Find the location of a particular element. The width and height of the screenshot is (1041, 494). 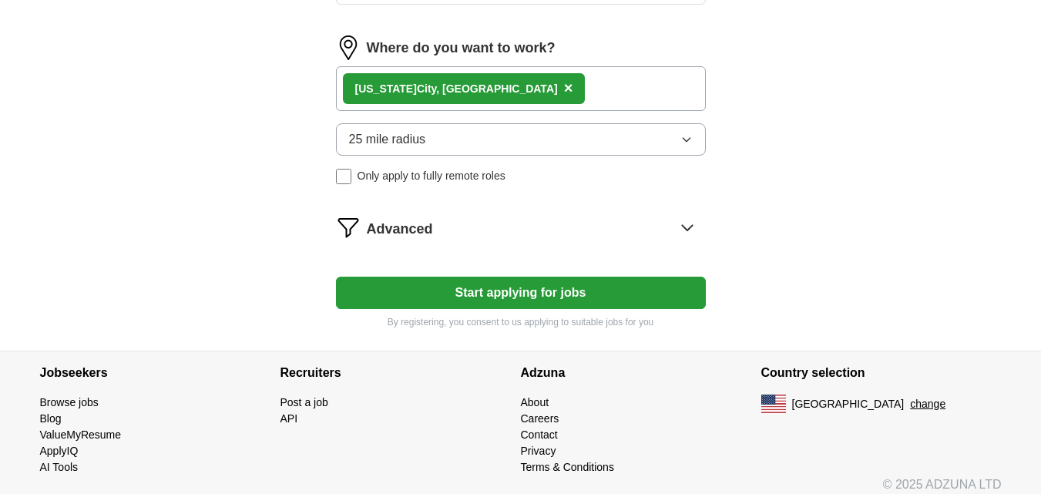

a: Careers is located at coordinates (540, 418).